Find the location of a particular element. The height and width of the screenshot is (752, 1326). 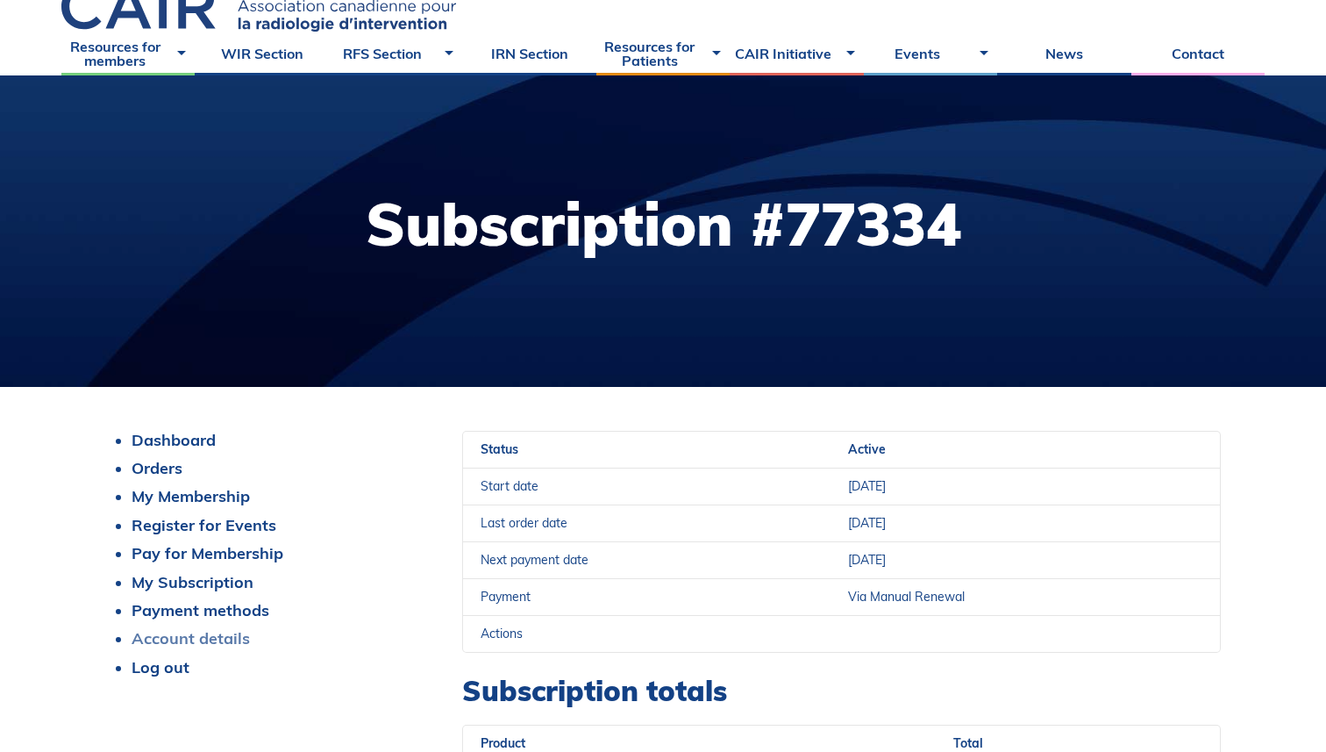

td: Start date is located at coordinates (647, 486).